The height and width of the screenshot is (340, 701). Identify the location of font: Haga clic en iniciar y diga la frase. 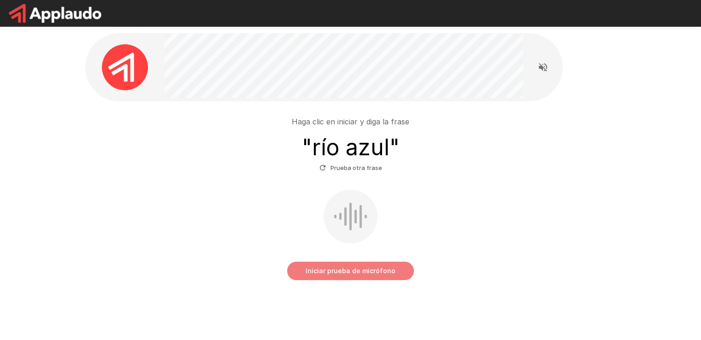
(350, 122).